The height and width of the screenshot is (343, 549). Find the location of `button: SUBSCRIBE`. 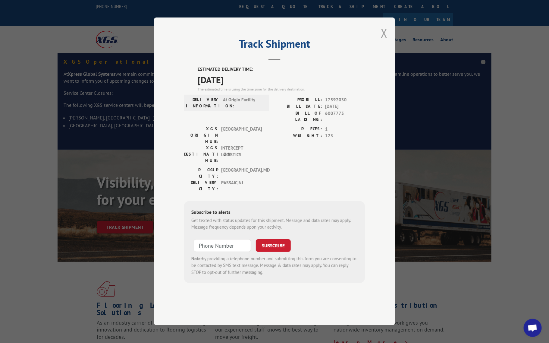

button: SUBSCRIBE is located at coordinates (273, 245).